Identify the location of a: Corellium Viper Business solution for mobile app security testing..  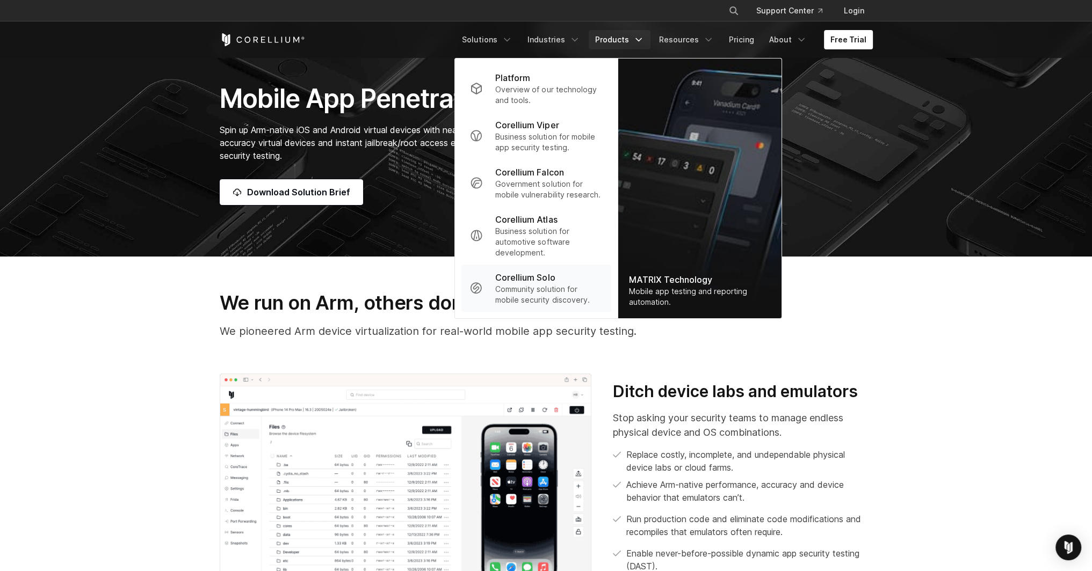
(535, 136).